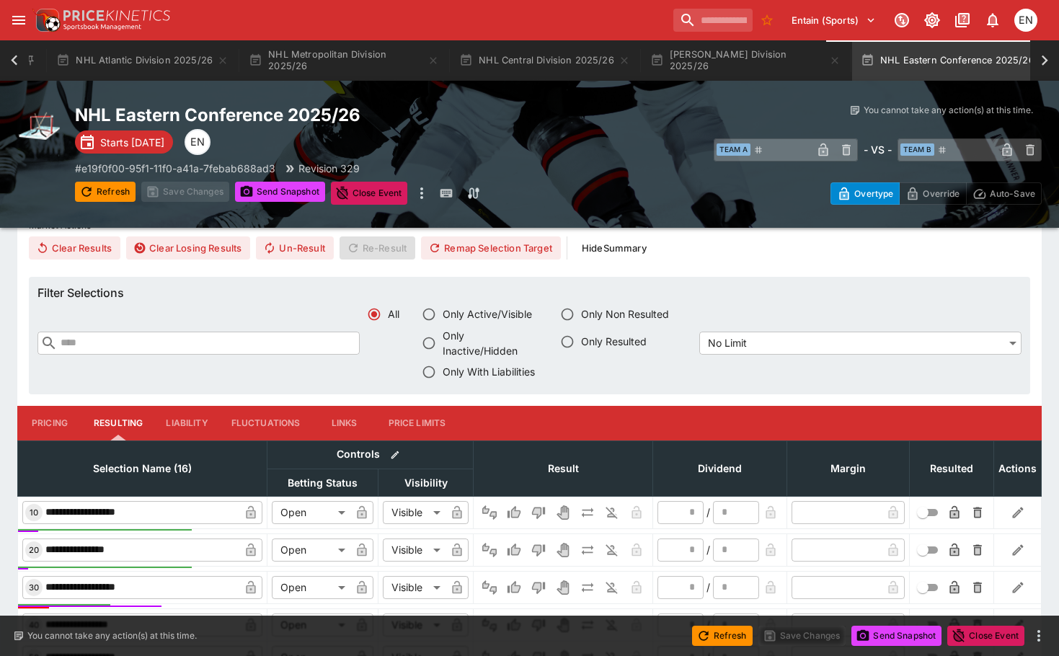  I want to click on button: Connected to PK, so click(902, 20).